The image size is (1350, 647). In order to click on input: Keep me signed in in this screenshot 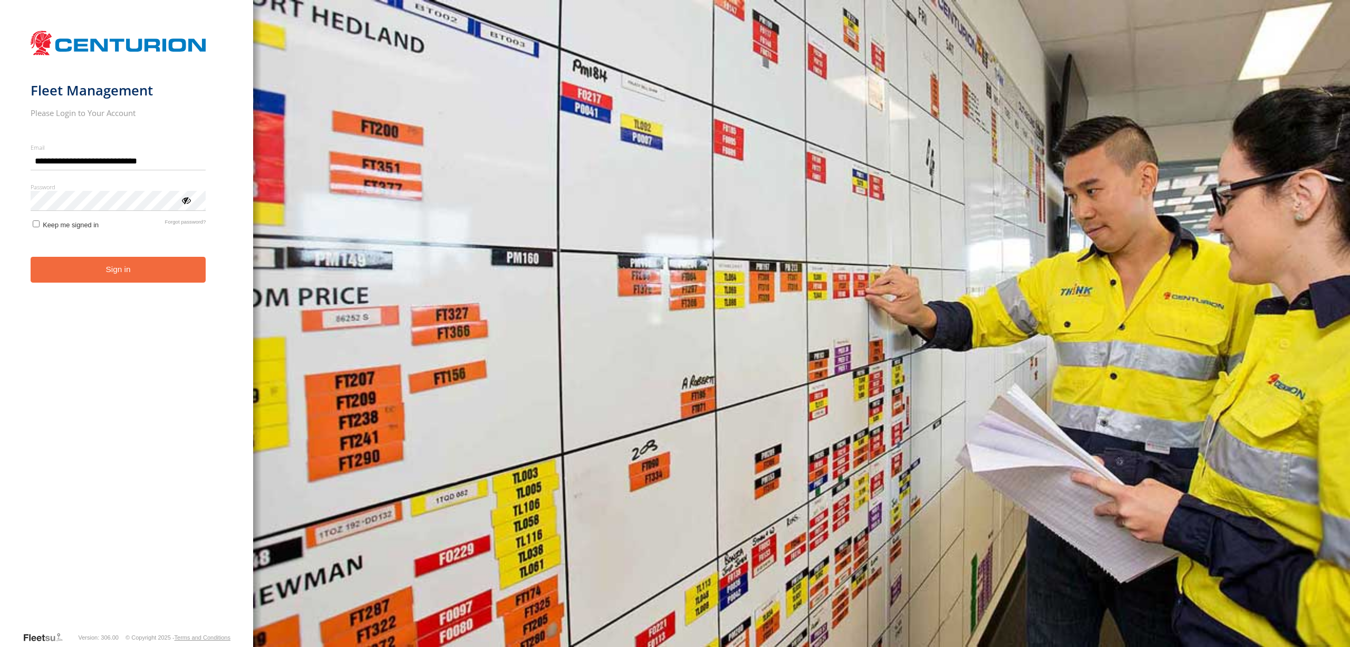, I will do `click(36, 224)`.